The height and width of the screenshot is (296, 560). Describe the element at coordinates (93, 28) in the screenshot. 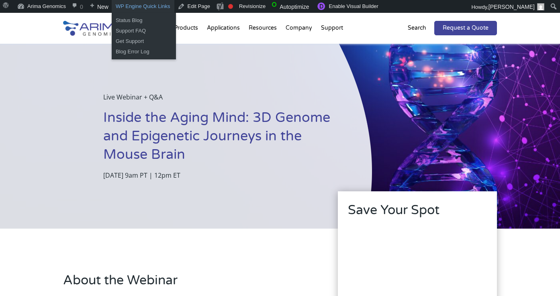

I see `img: Arima-Genomics-logo` at that location.